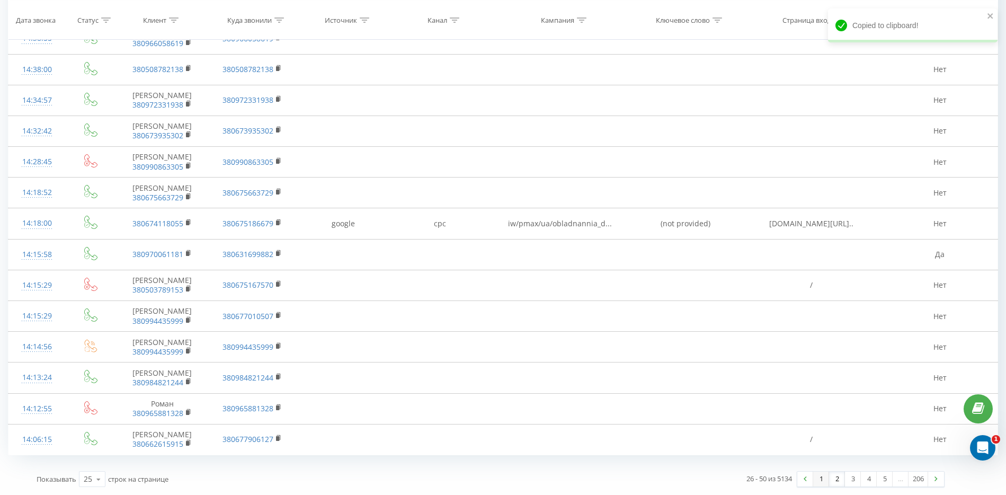  What do you see at coordinates (440, 224) in the screenshot?
I see `td: cpc` at bounding box center [440, 224].